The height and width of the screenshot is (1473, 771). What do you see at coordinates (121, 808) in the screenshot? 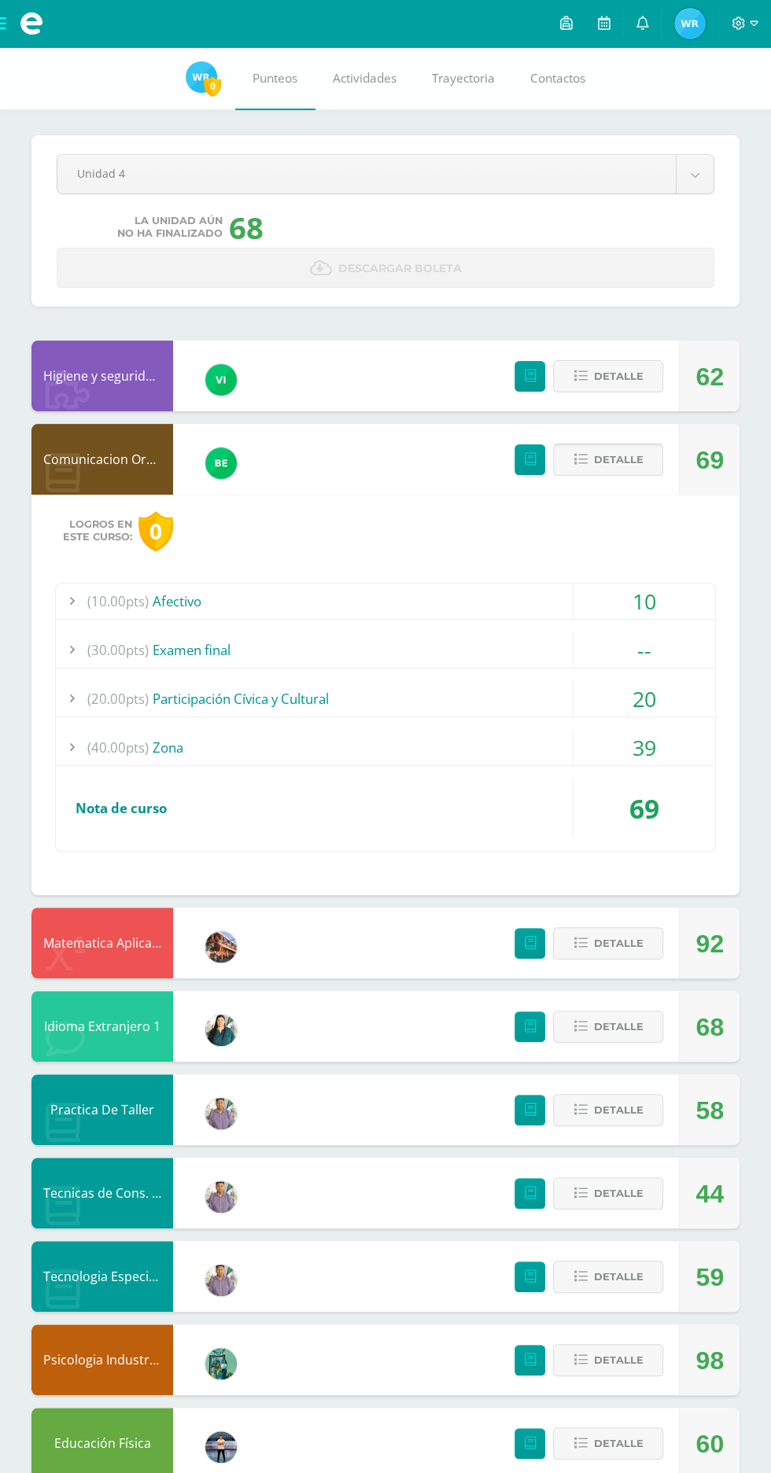
I see `span: Nota de curso` at bounding box center [121, 808].